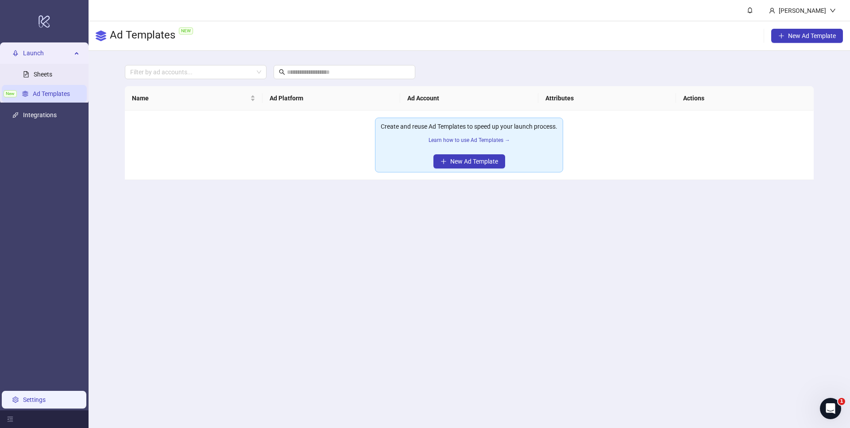 The width and height of the screenshot is (850, 428). I want to click on th: Ad Platform, so click(331, 98).